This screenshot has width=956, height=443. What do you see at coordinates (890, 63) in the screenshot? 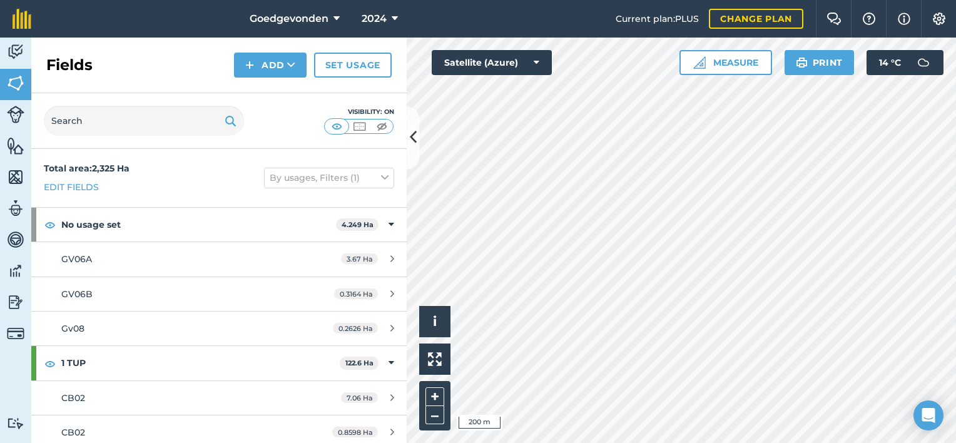
I see `span: 14 ° C` at bounding box center [890, 63].